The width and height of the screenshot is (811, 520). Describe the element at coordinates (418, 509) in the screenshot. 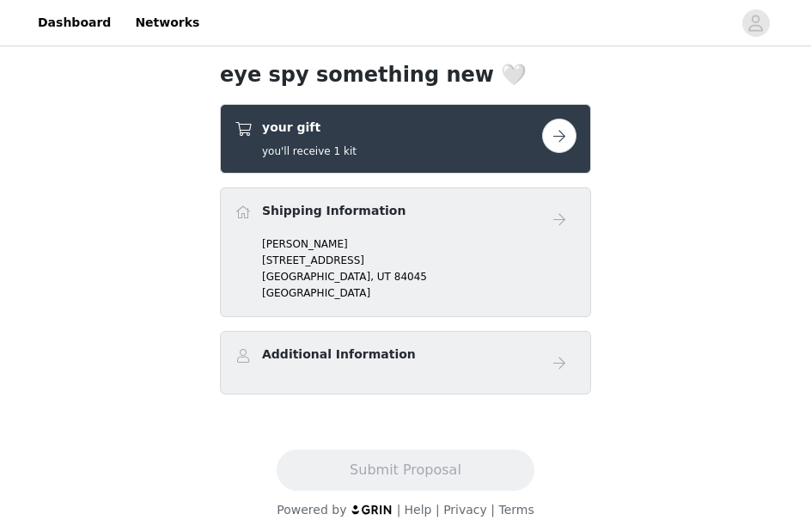

I see `a: Help` at that location.